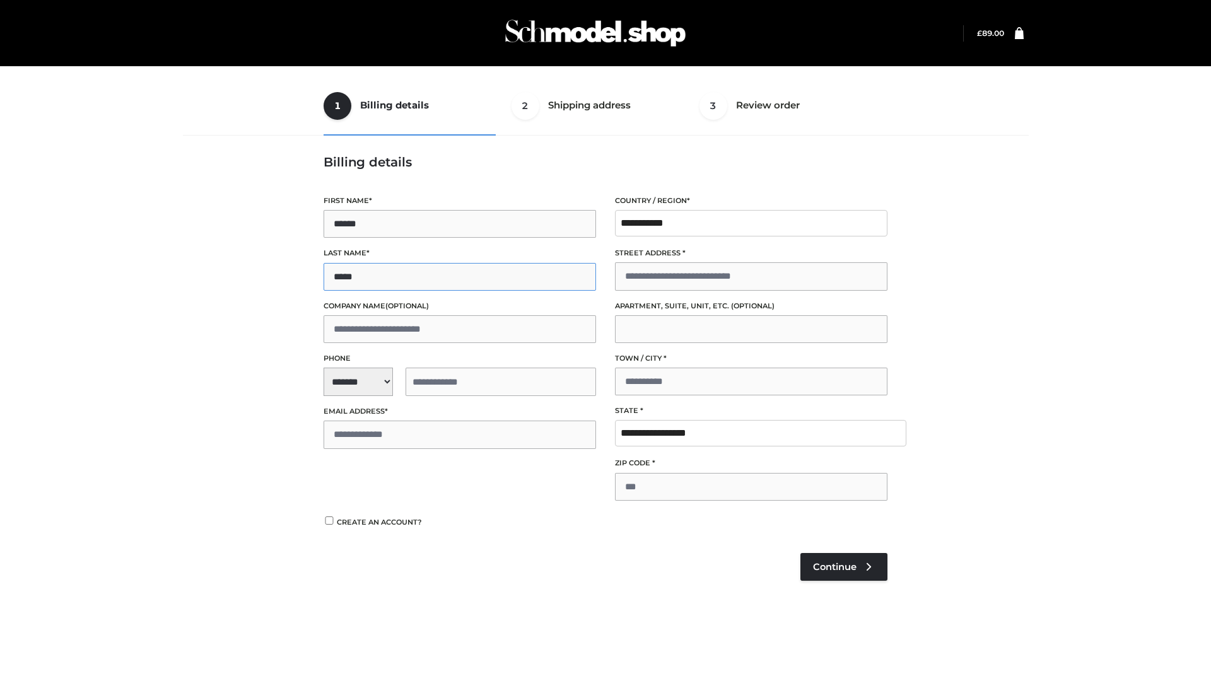 Image resolution: width=1211 pixels, height=681 pixels. Describe the element at coordinates (596, 33) in the screenshot. I see `a: Schmodel Admin 964` at that location.